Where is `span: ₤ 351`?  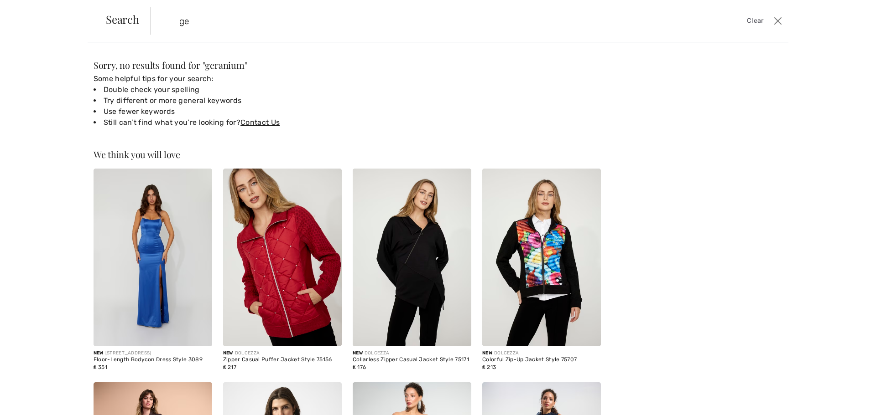
span: ₤ 351 is located at coordinates (100, 368).